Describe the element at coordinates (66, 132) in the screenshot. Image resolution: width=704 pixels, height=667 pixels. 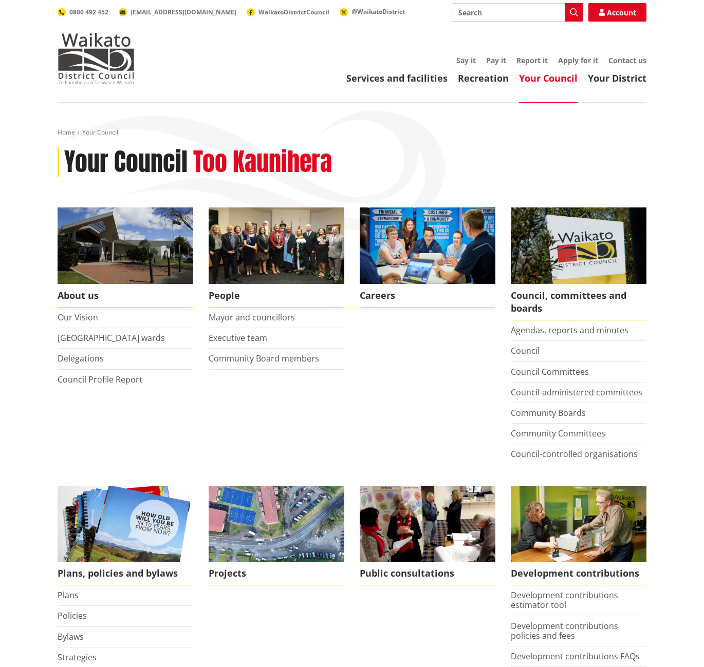
I see `a: Home` at that location.